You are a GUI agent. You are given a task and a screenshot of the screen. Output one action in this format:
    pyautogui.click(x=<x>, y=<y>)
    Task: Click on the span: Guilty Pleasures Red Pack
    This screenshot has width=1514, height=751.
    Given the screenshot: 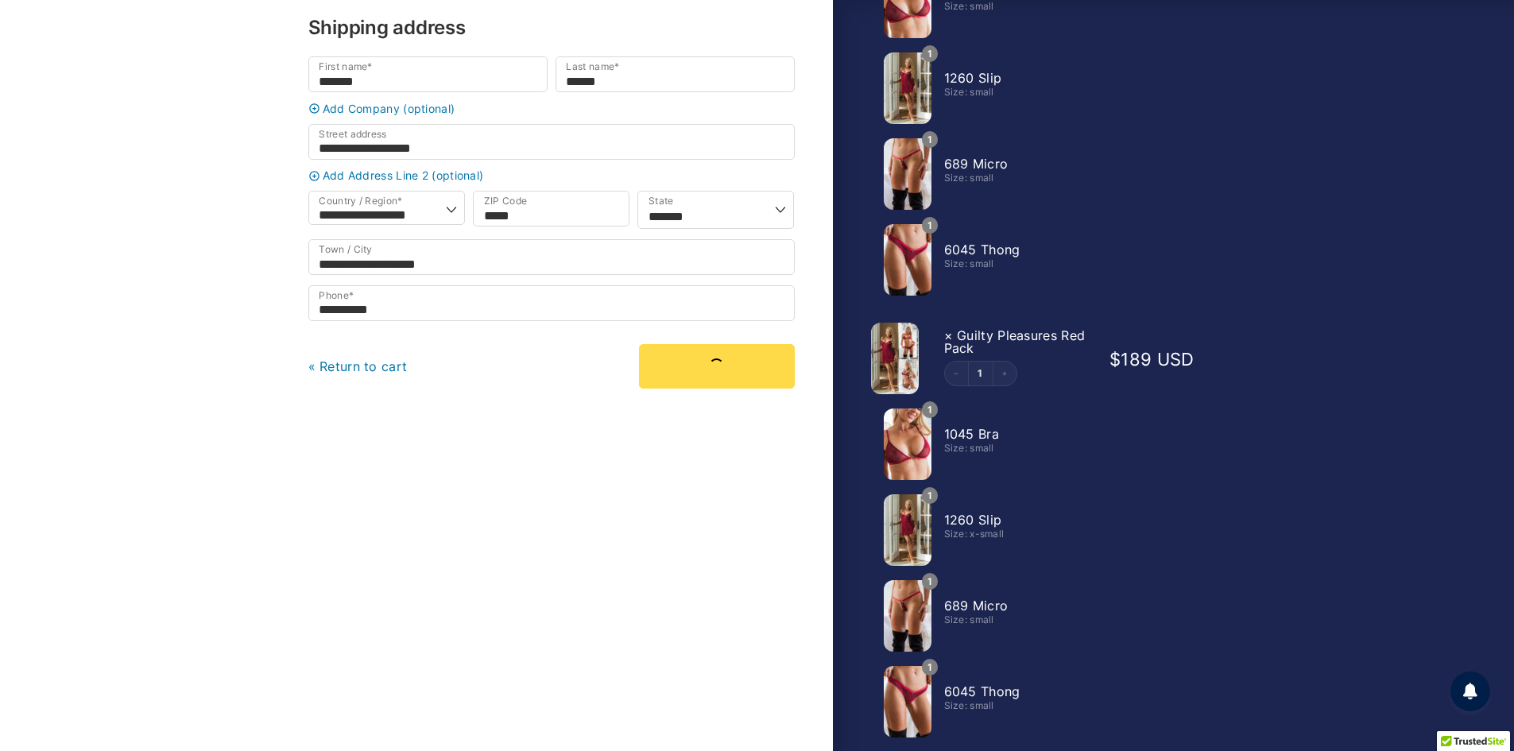 What is the action you would take?
    pyautogui.click(x=1015, y=342)
    